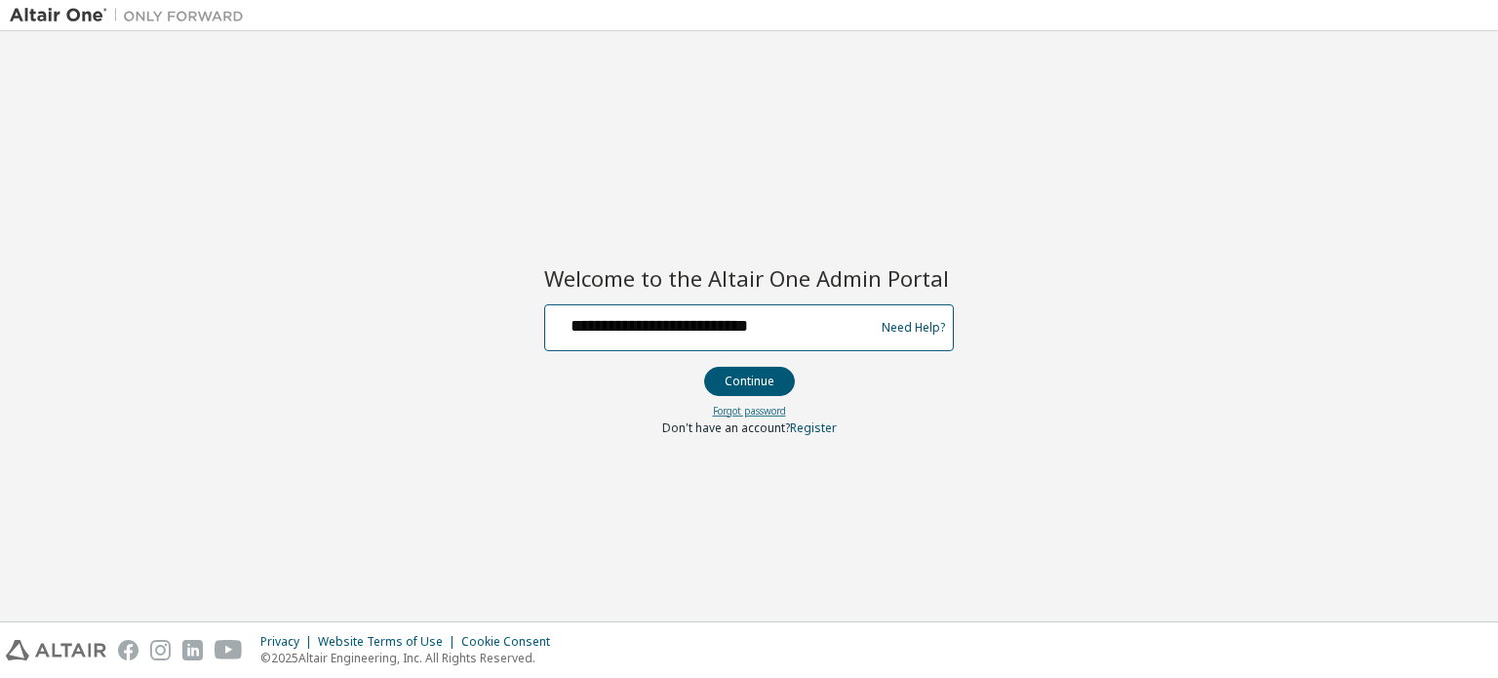 Image resolution: width=1498 pixels, height=678 pixels. What do you see at coordinates (749, 381) in the screenshot?
I see `button: Continue` at bounding box center [749, 381].